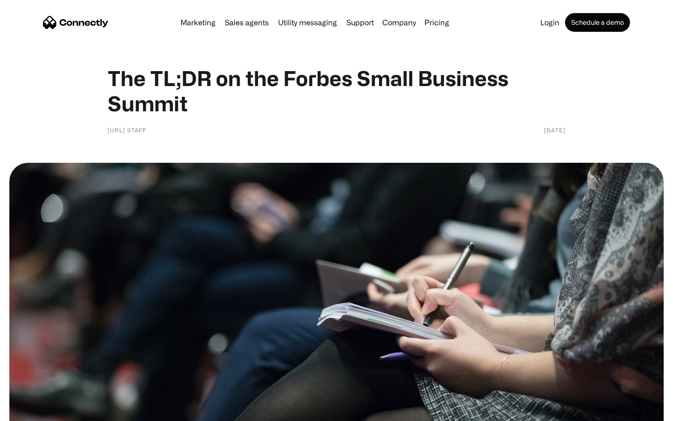 The image size is (673, 421). What do you see at coordinates (33, 411) in the screenshot?
I see `aside: Language selected: English` at bounding box center [33, 411].